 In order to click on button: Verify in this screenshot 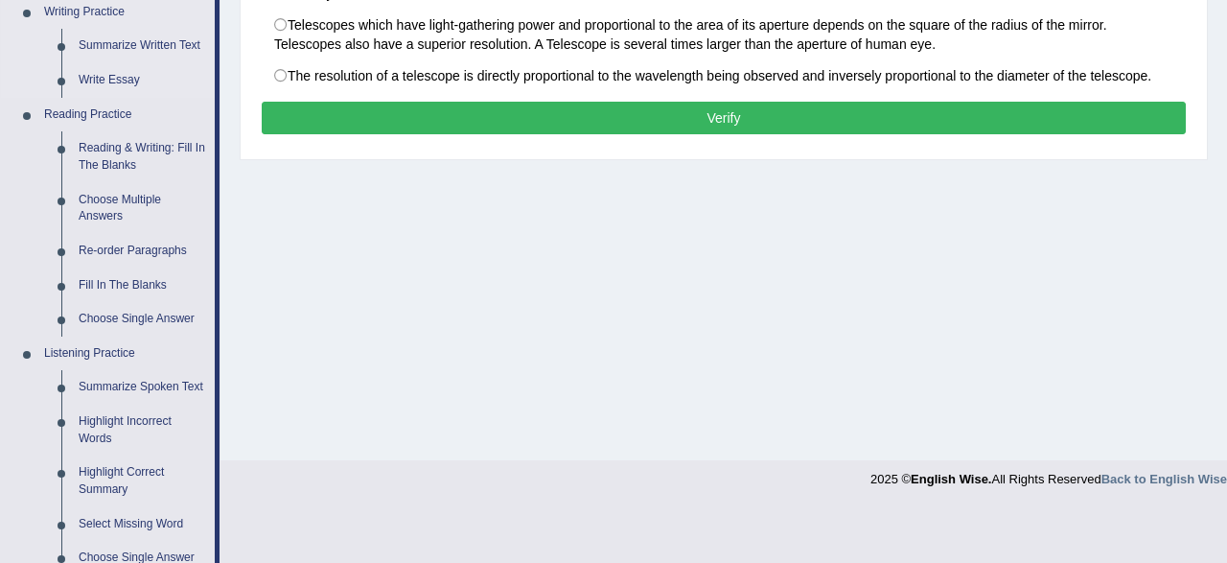, I will do `click(724, 118)`.